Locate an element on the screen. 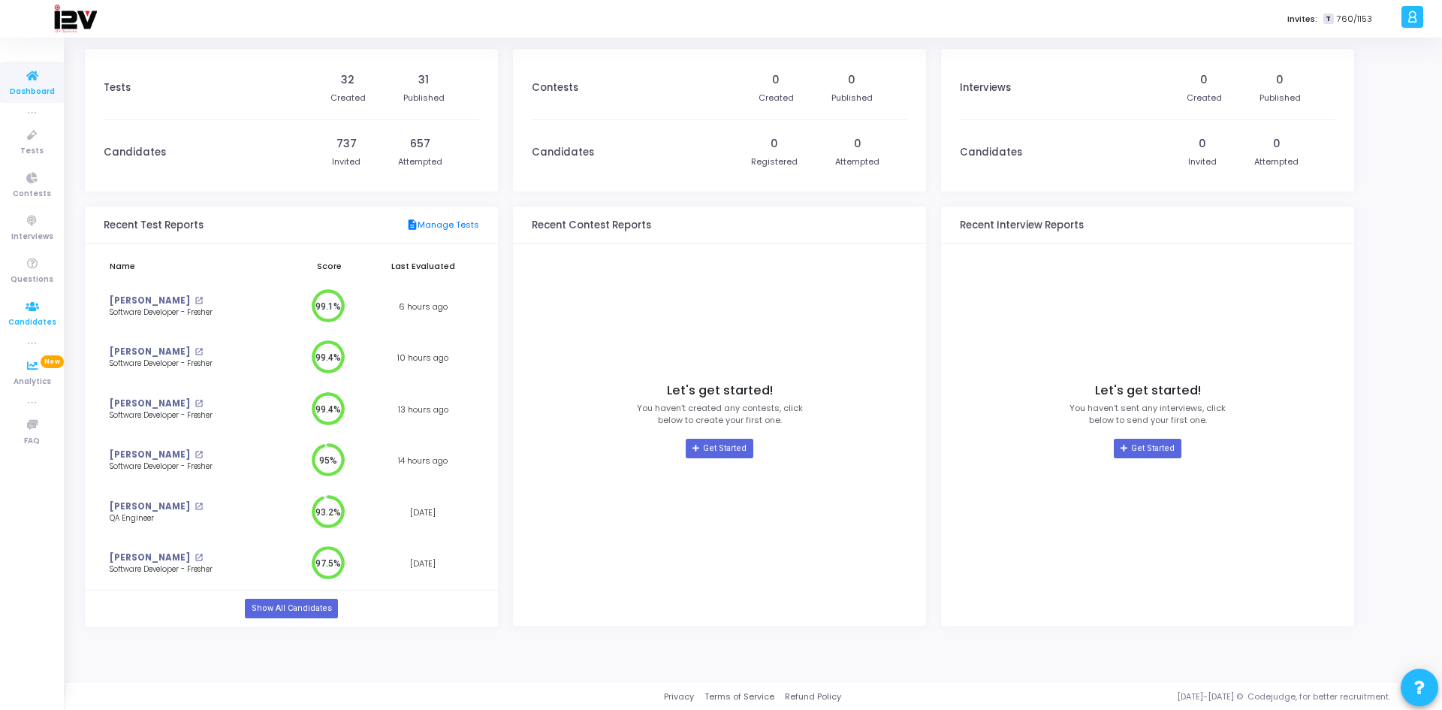 Image resolution: width=1442 pixels, height=710 pixels. p: You haven’t sent any interviews, click below to send your first one. is located at coordinates (1148, 414).